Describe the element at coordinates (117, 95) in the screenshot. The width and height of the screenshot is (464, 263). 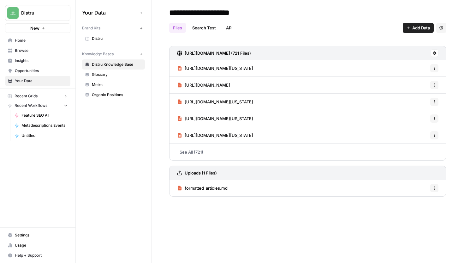
I see `span: Organic Positions` at that location.